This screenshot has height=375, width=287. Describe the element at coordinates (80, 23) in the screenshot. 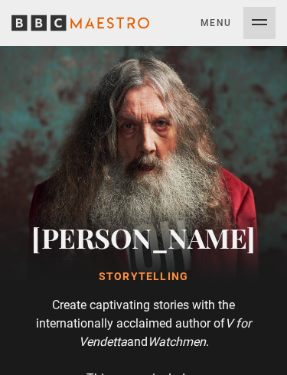

I see `a: BBC Maestro` at that location.